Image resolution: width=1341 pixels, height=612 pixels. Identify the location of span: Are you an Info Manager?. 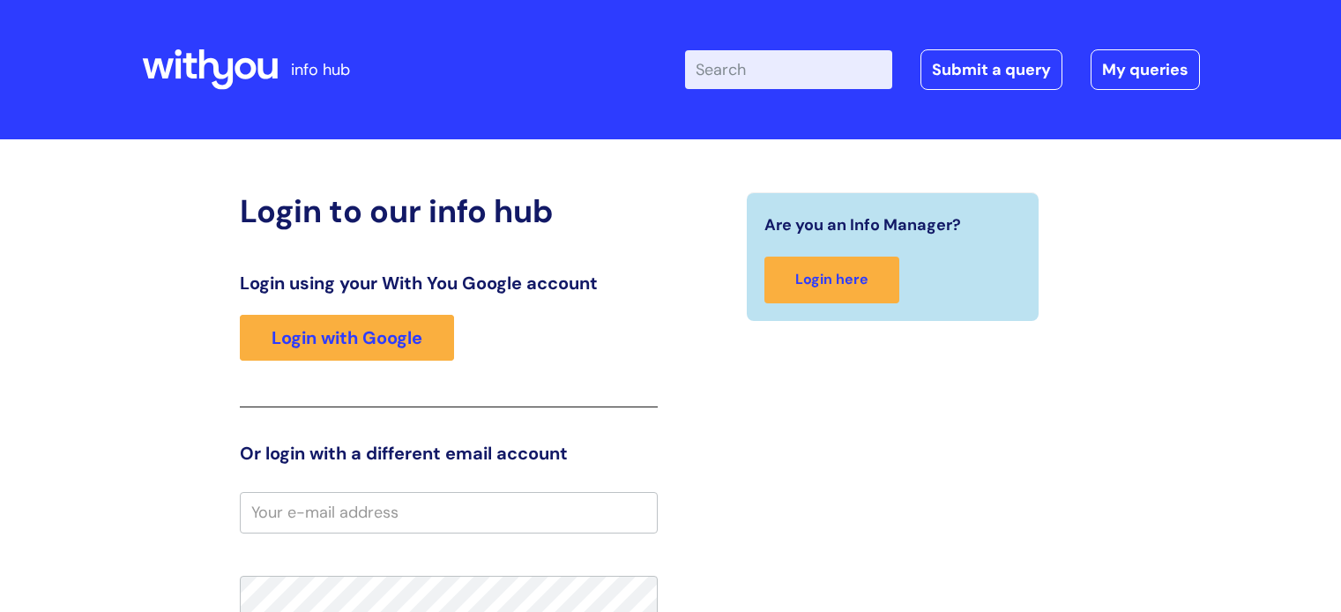
(863, 225).